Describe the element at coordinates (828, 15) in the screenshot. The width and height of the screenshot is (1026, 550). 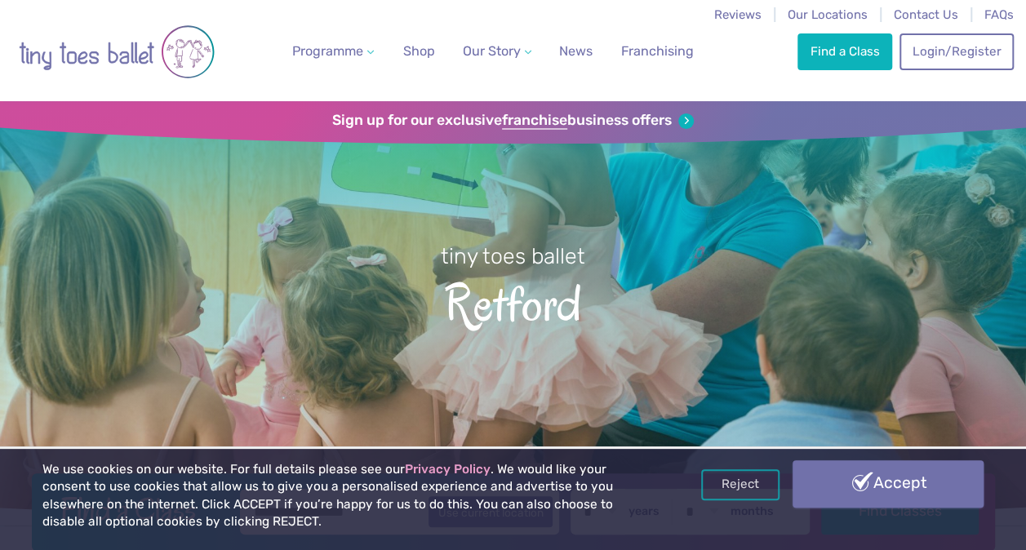
I see `a: Our Locations` at that location.